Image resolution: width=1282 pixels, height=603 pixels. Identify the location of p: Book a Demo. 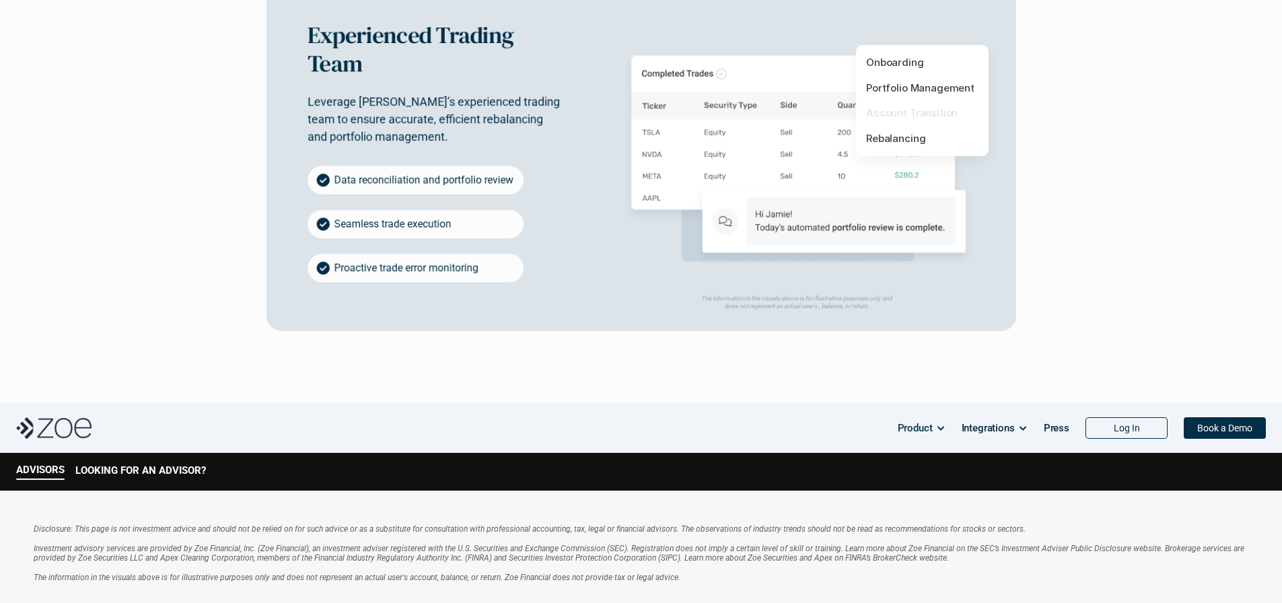
(1224, 428).